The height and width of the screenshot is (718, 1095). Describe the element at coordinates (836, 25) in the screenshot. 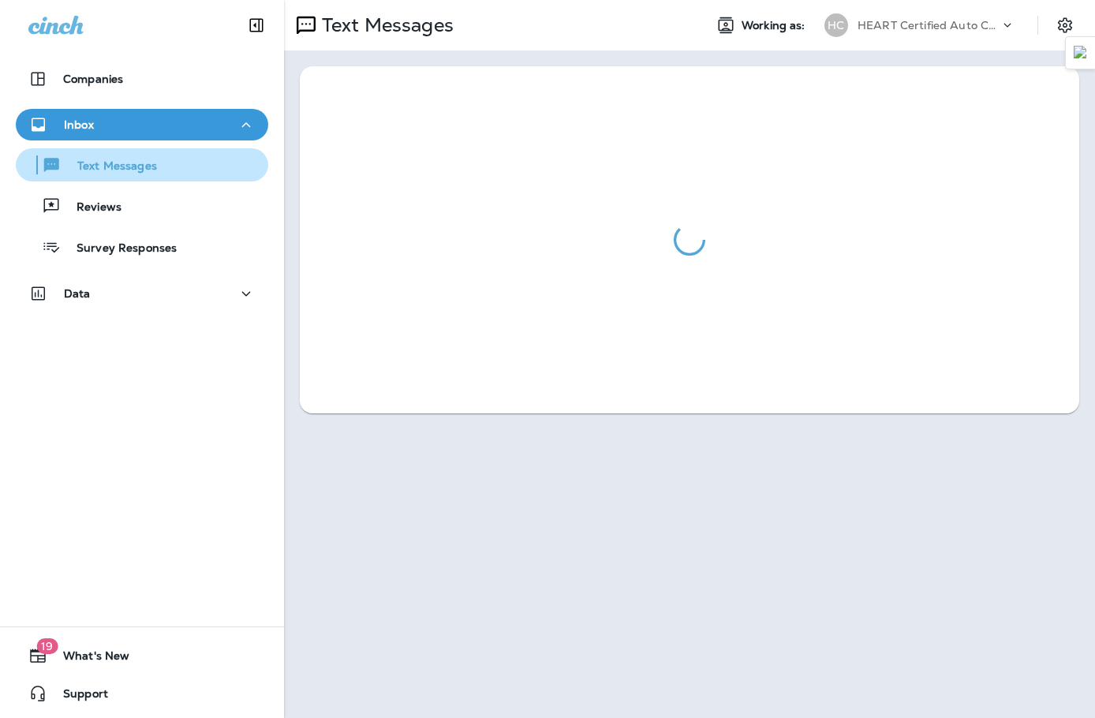

I see `div: HC` at that location.